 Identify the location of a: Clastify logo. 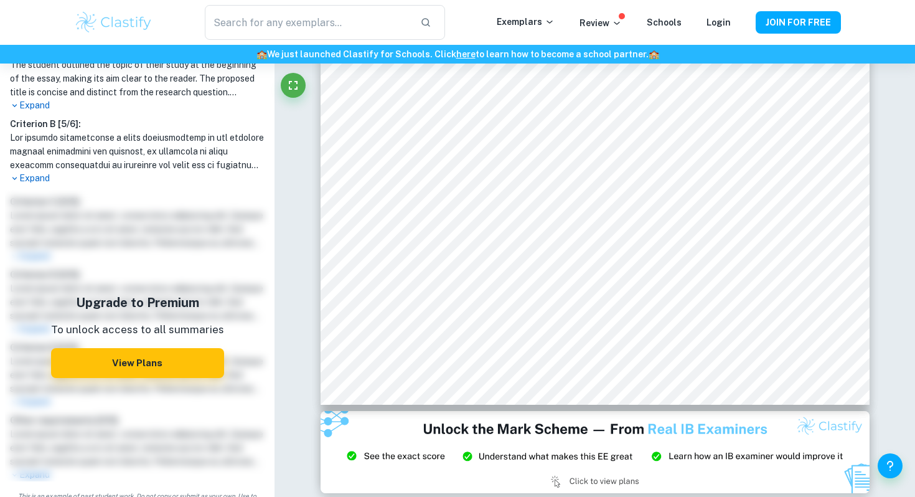
(113, 22).